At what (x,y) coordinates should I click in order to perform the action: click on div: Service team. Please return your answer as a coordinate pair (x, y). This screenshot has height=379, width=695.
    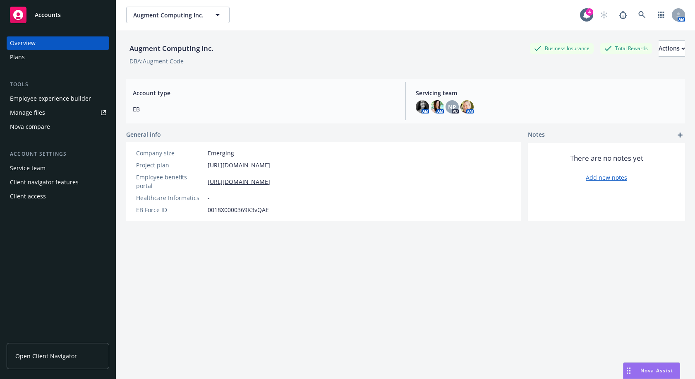
    Looking at the image, I should click on (28, 168).